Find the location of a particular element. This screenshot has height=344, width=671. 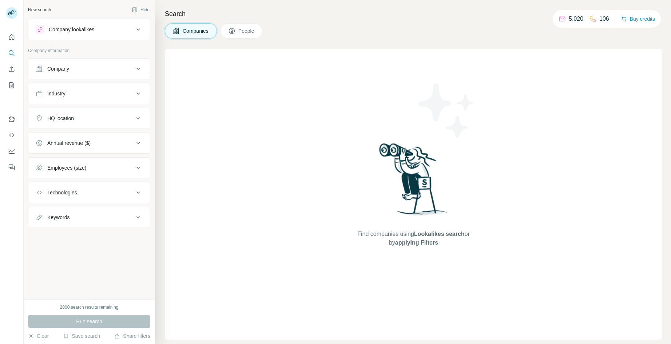

h4: Search is located at coordinates (414, 14).